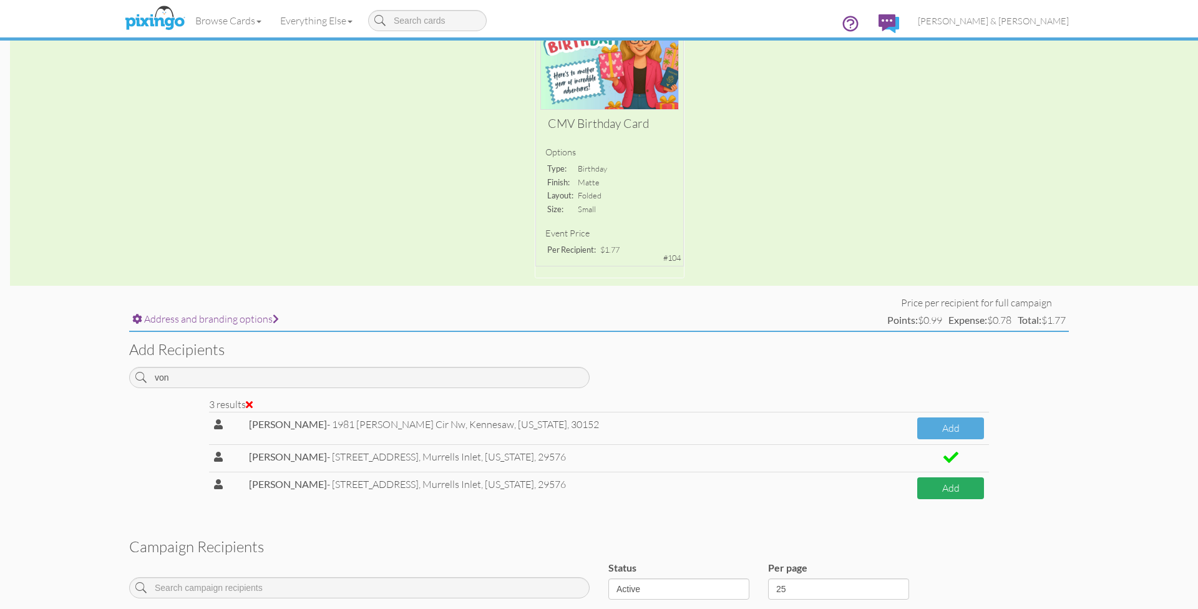  I want to click on td: $0.78, so click(980, 320).